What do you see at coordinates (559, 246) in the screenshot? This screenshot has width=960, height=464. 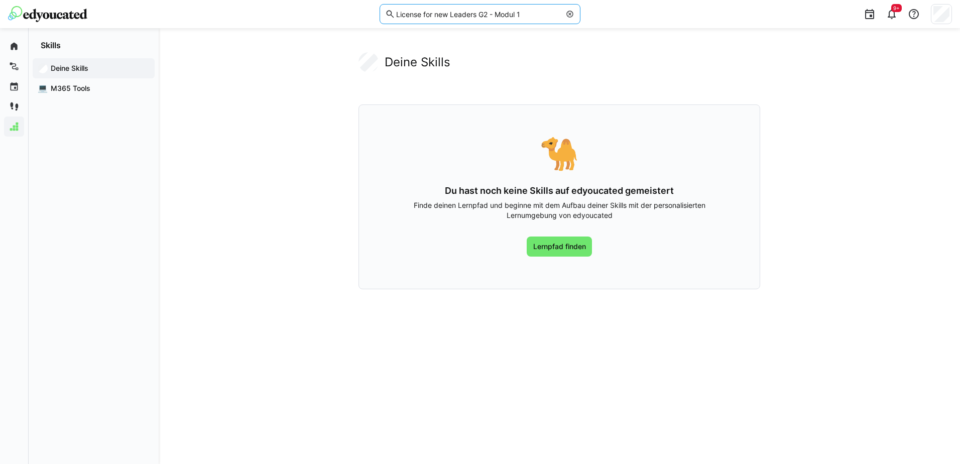 I see `a: Lernpfad finden` at bounding box center [559, 246].